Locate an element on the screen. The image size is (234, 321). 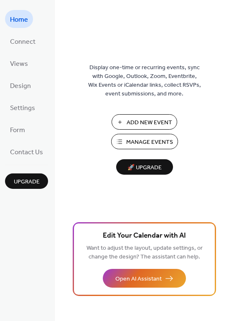
span: Manage Events is located at coordinates (149, 142).